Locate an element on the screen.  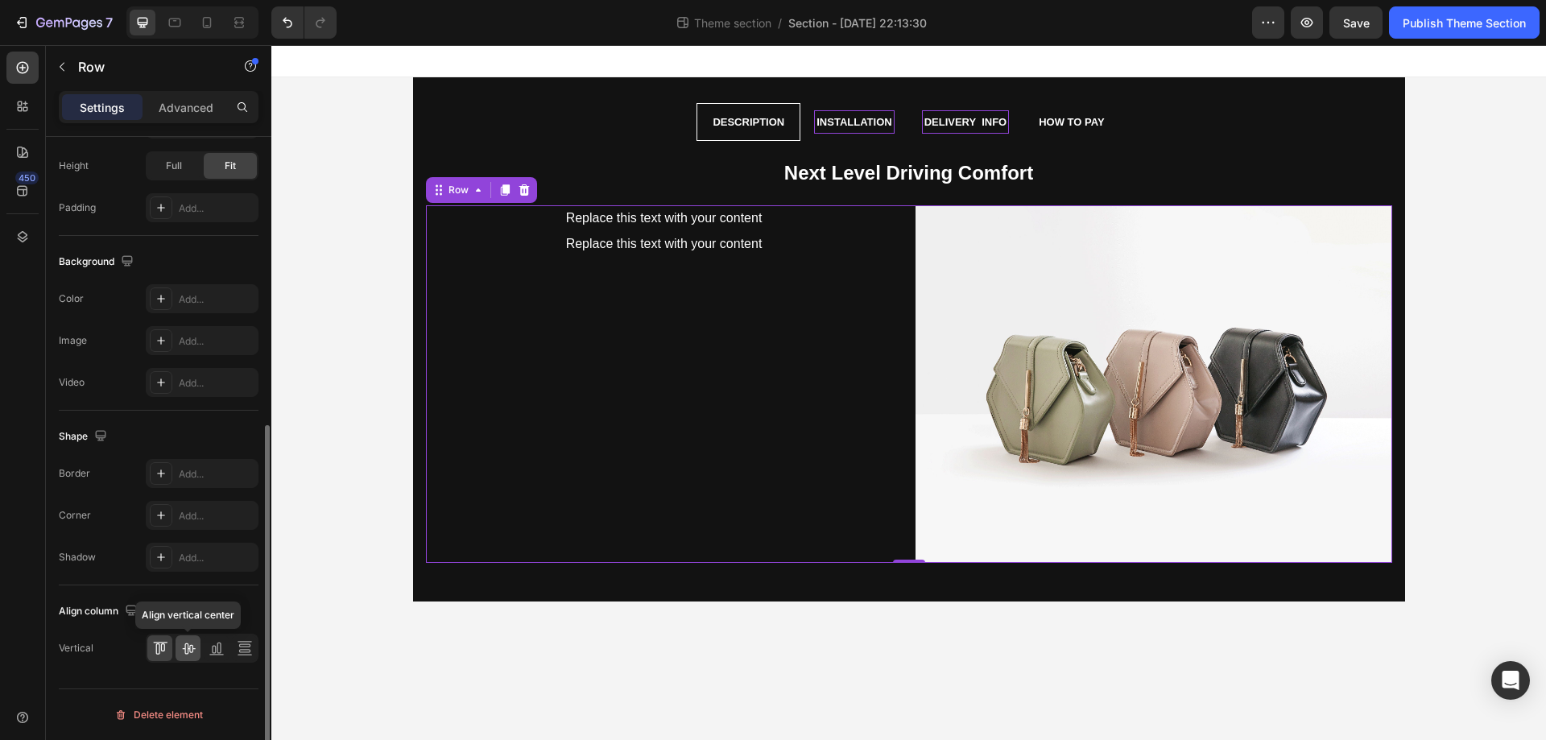
div: Open Intercom Messenger is located at coordinates (1510, 680).